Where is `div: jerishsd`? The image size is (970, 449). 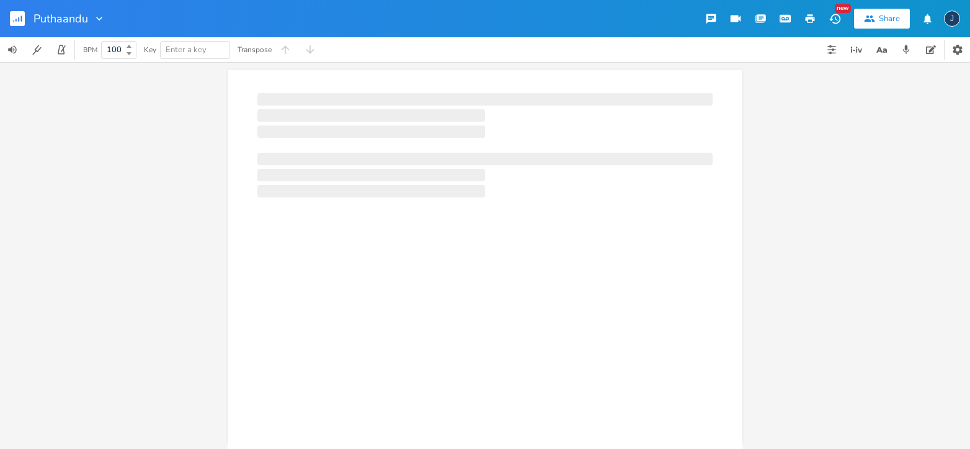 div: jerishsd is located at coordinates (952, 19).